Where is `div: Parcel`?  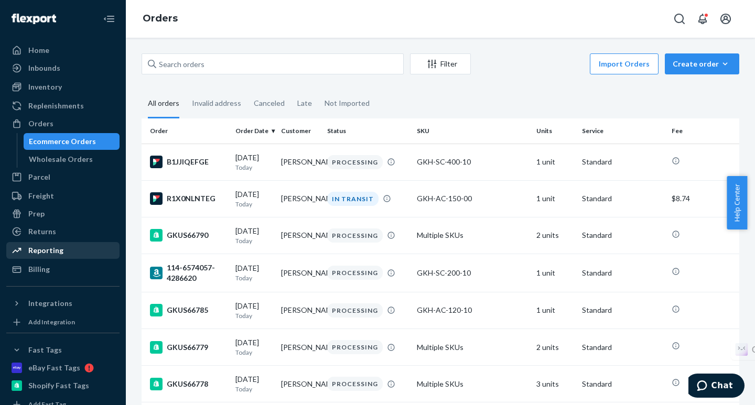 div: Parcel is located at coordinates (39, 177).